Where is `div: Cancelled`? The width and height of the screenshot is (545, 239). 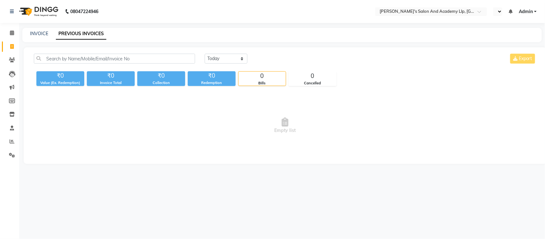 div: Cancelled is located at coordinates (312, 83).